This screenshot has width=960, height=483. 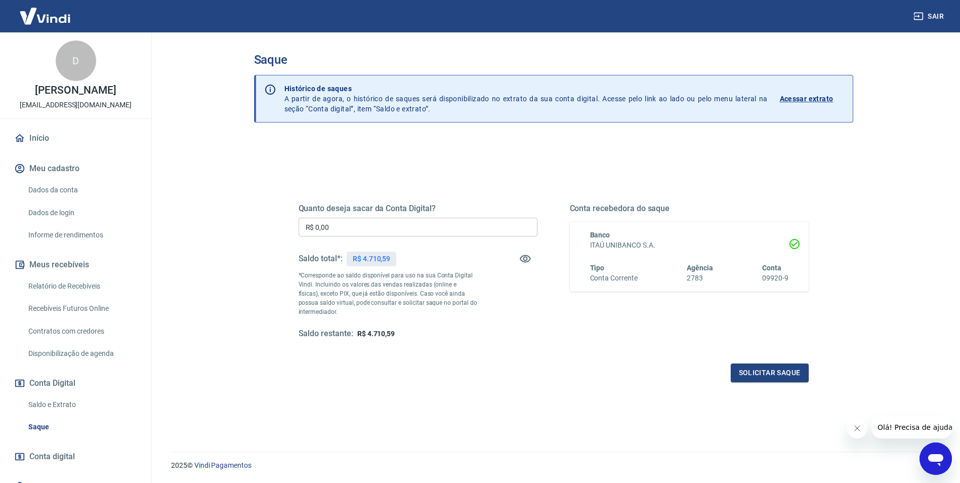 What do you see at coordinates (775, 278) in the screenshot?
I see `h6: 09920-9` at bounding box center [775, 278].